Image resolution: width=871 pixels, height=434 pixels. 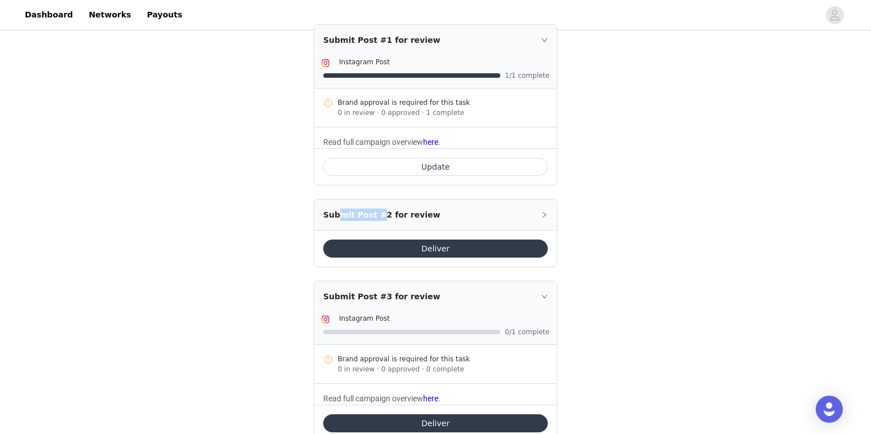 What do you see at coordinates (829, 410) in the screenshot?
I see `div: Open Intercom Messenger` at bounding box center [829, 410].